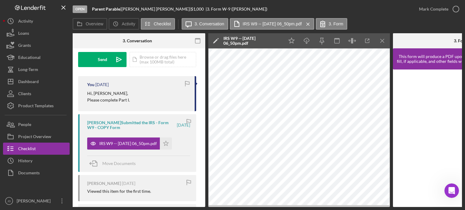  Describe the element at coordinates (36, 137) in the screenshot. I see `button: Project Overview` at that location.